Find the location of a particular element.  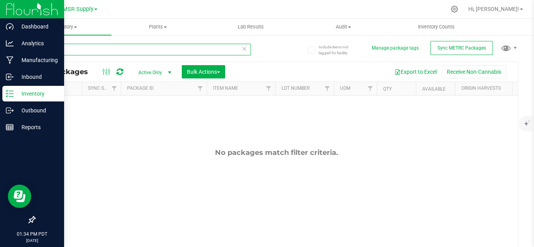

a: Sync Status is located at coordinates (103, 88).